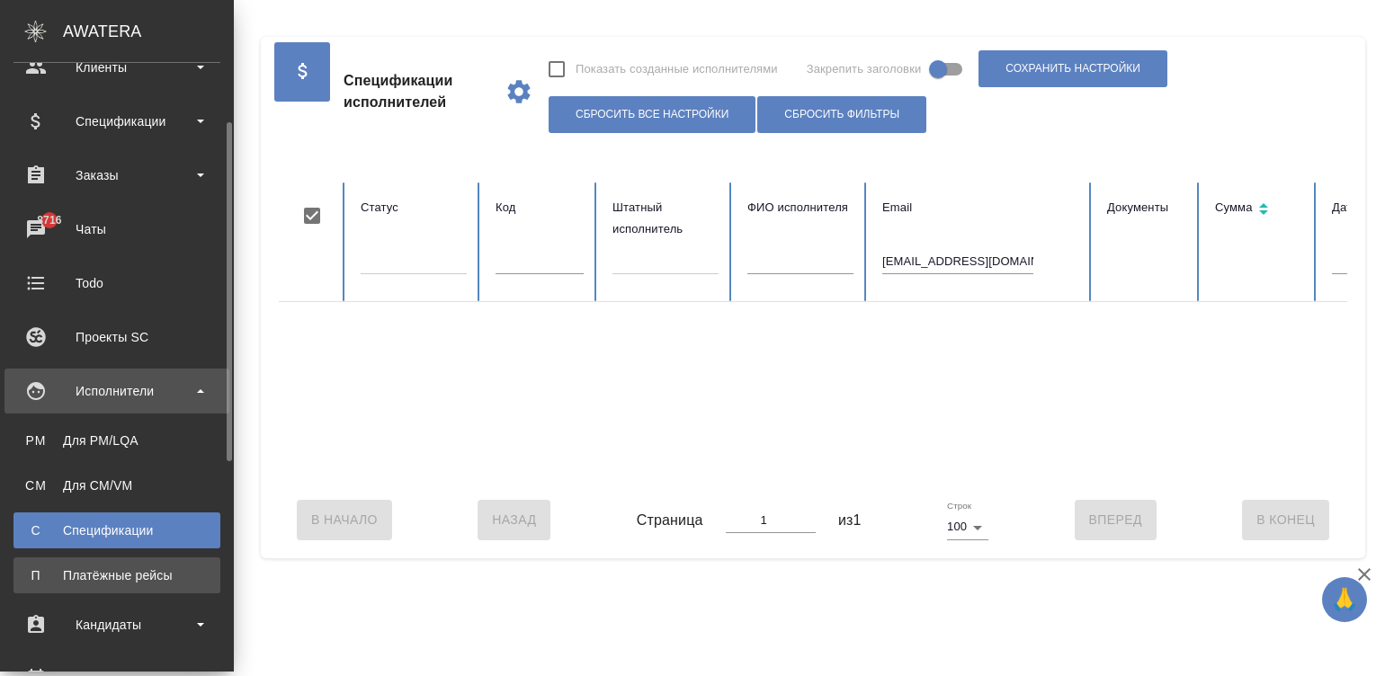  I want to click on div: 100, so click(967, 527).